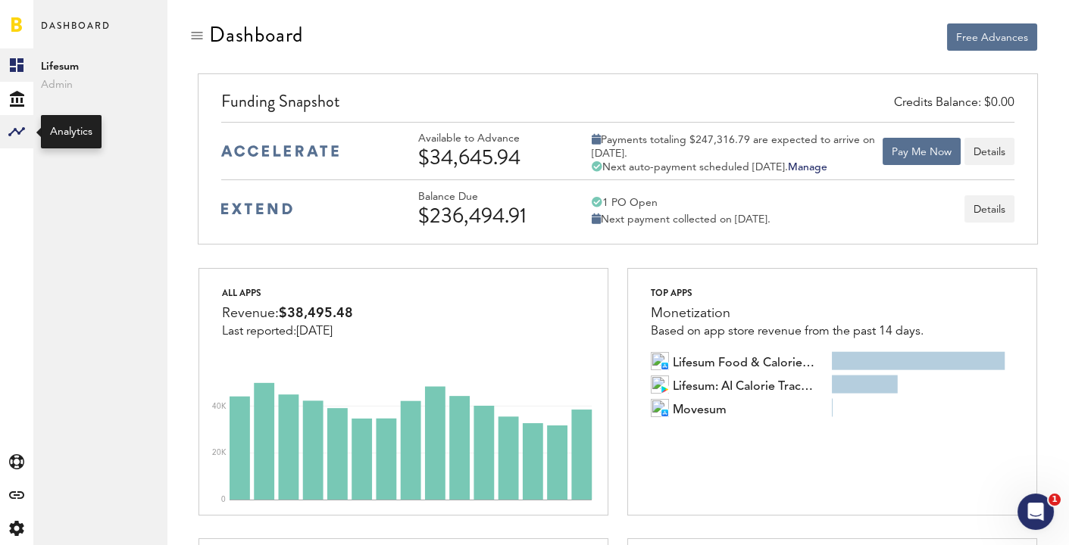  Describe the element at coordinates (992, 37) in the screenshot. I see `button: Free Advances` at that location.